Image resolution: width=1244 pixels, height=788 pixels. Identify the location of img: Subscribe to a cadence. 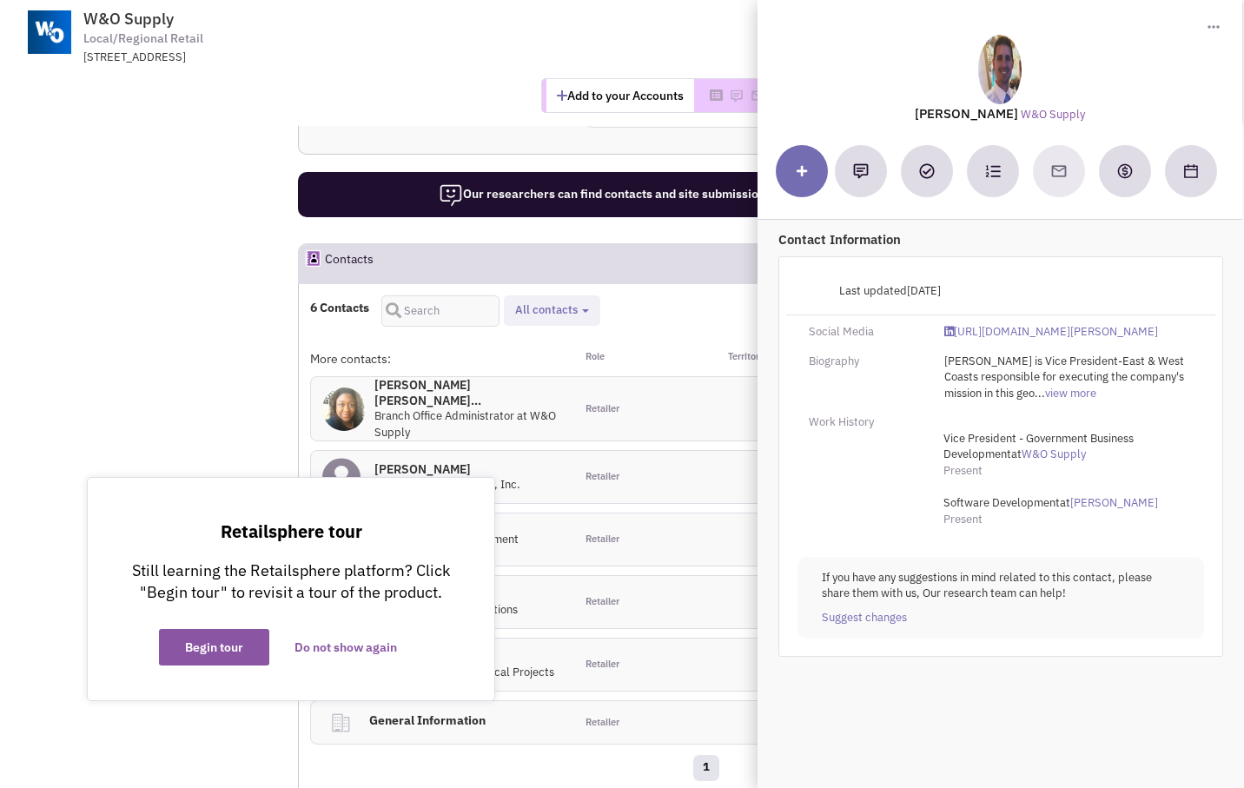
(993, 171).